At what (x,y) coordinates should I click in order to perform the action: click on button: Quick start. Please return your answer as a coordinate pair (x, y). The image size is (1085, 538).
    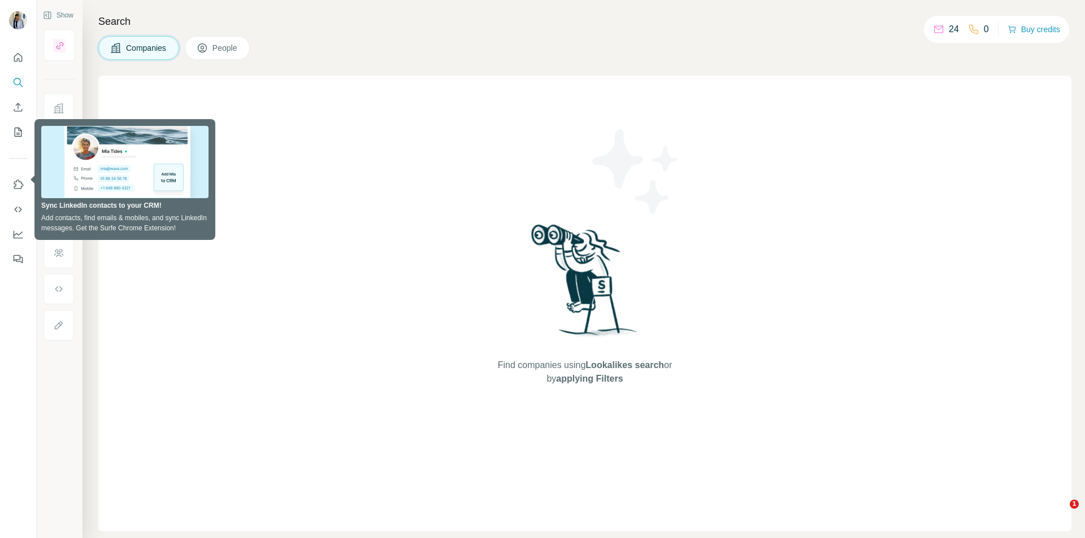
    Looking at the image, I should click on (18, 58).